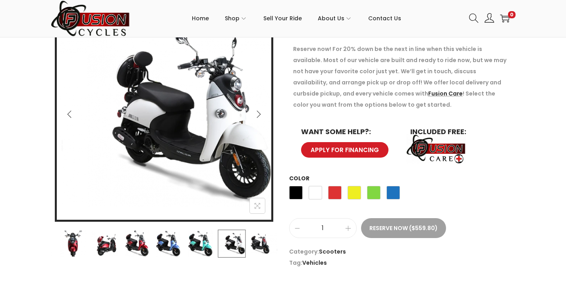 This screenshot has height=291, width=566. Describe the element at coordinates (385, 18) in the screenshot. I see `a: Contact Us` at that location.